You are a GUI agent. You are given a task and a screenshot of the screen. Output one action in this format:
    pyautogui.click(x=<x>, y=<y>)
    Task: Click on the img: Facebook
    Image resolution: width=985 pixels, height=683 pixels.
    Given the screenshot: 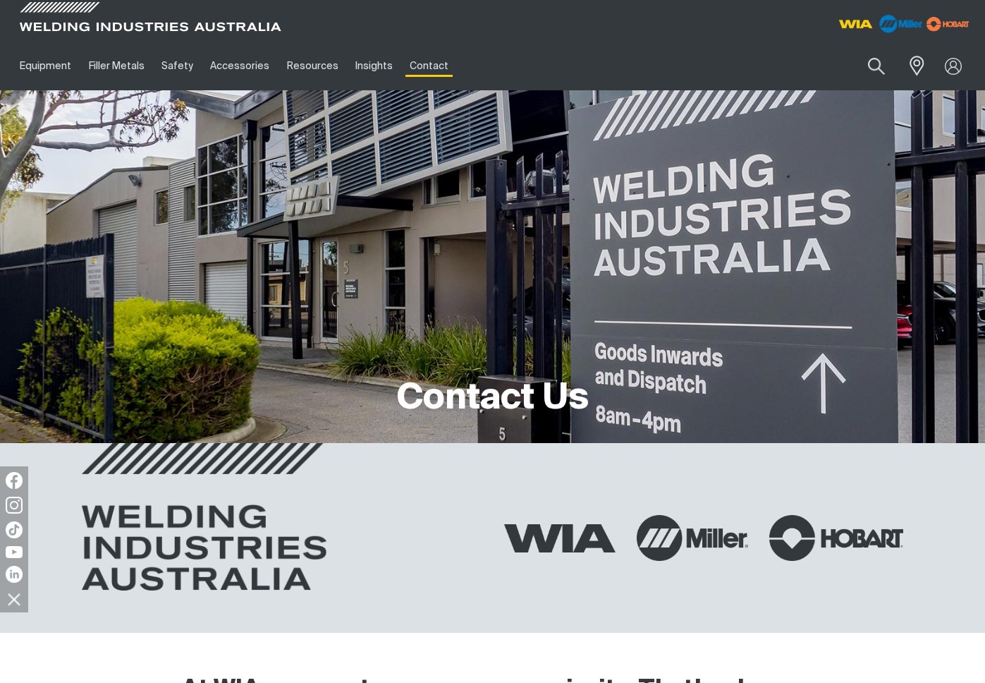 What is the action you would take?
    pyautogui.click(x=14, y=480)
    